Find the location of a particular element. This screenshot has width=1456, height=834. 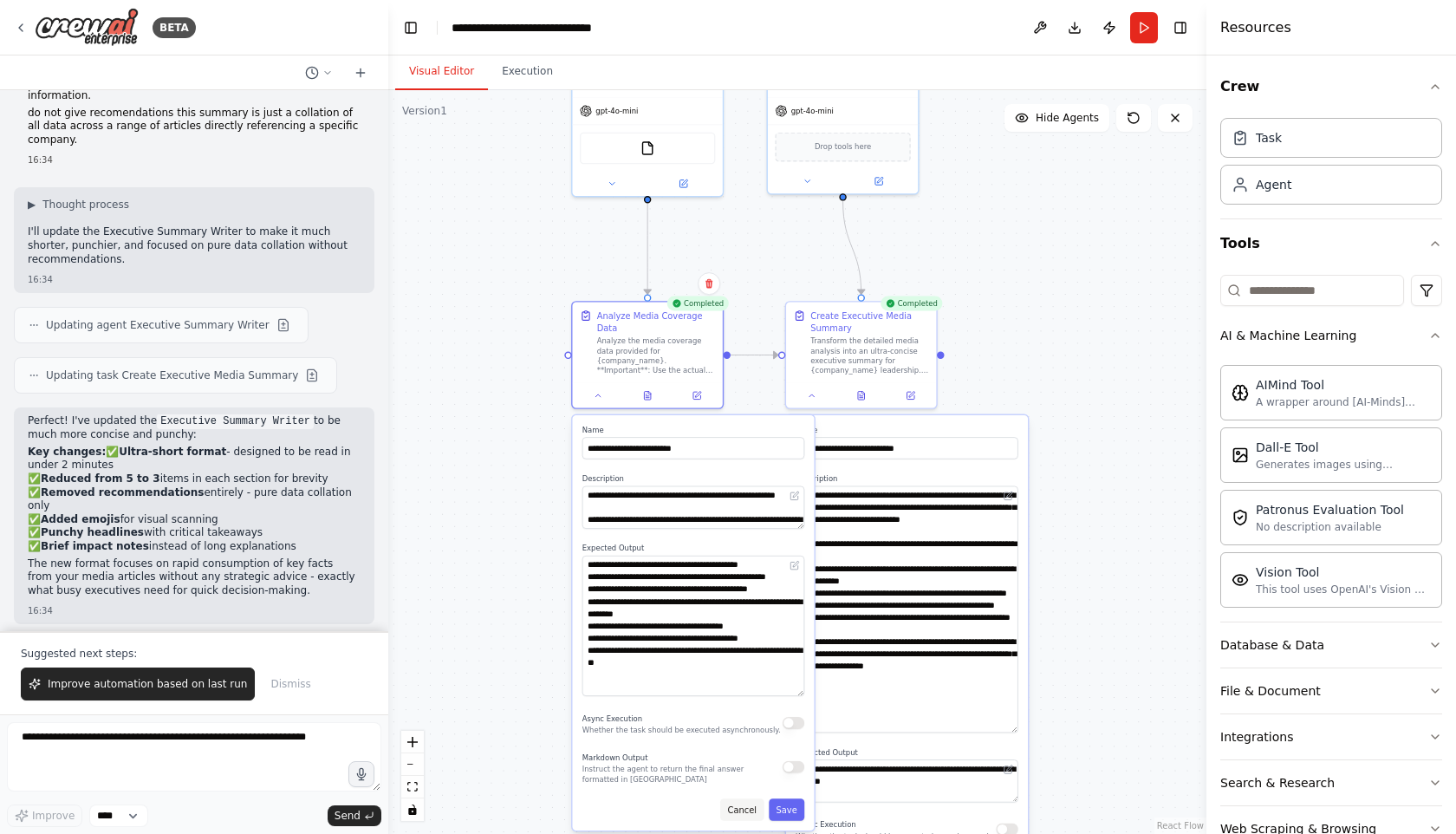

span: Improve is located at coordinates (53, 815).